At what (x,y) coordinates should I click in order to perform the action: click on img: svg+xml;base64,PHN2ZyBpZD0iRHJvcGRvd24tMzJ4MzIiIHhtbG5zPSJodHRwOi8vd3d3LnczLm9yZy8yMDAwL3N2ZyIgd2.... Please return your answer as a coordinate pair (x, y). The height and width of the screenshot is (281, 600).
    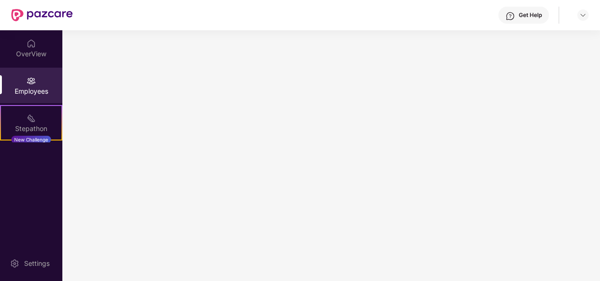
    Looking at the image, I should click on (583, 15).